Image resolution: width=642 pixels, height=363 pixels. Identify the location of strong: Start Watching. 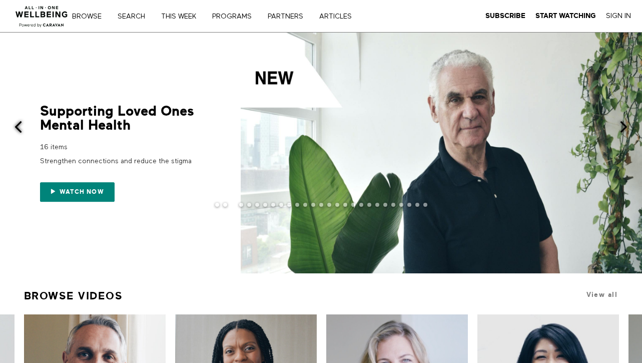
(566, 16).